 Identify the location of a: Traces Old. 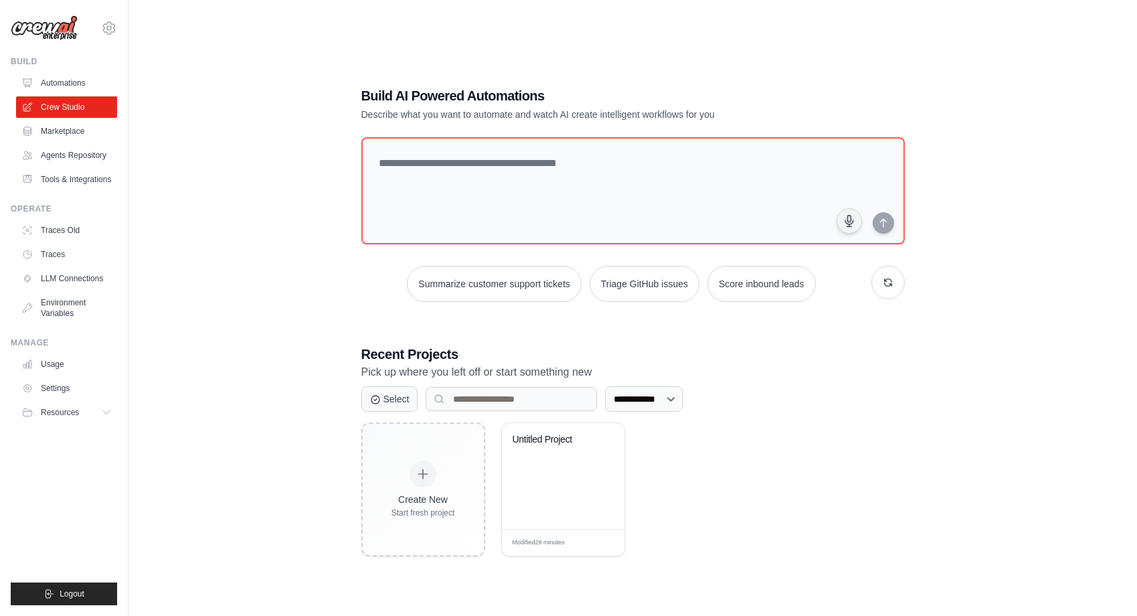
(66, 230).